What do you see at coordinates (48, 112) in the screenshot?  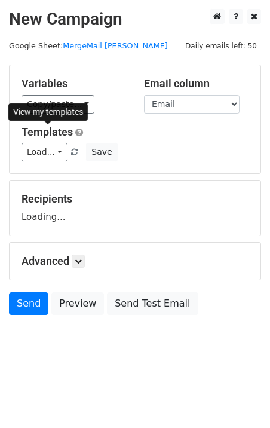 I see `div: View my templates` at bounding box center [48, 112].